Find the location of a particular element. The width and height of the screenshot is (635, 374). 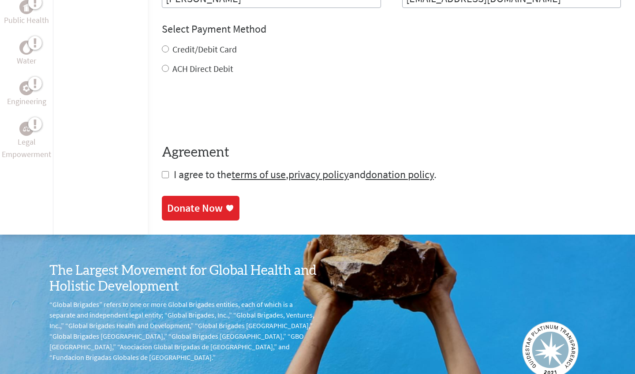

a: privacy policy is located at coordinates (318, 174).